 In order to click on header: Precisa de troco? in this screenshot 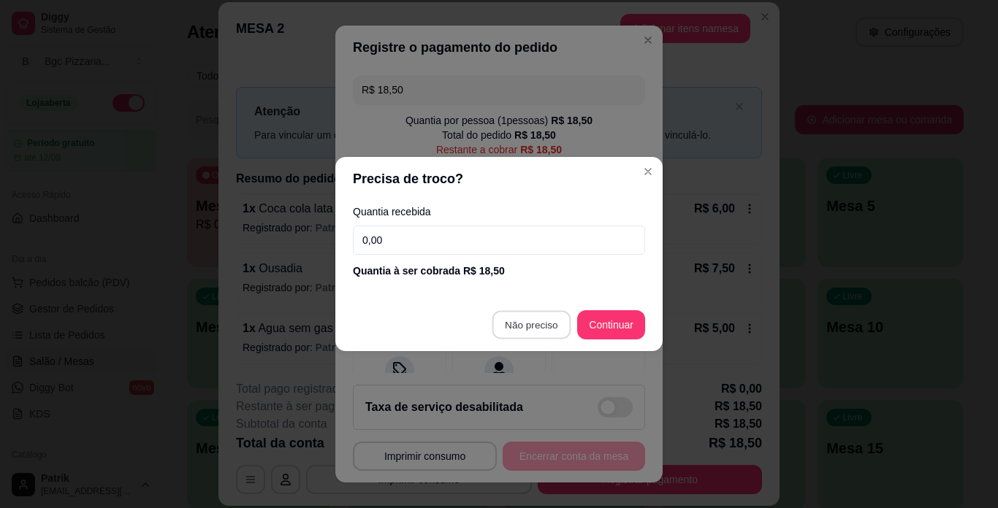, I will do `click(499, 179)`.